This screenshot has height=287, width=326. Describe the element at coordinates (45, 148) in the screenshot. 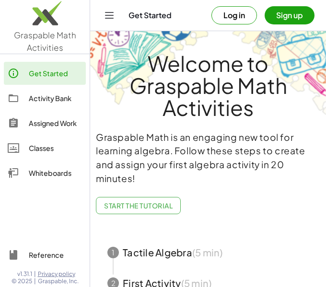

I see `a: Classes` at that location.